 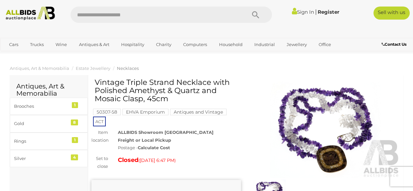 I want to click on a: Rings 1, so click(x=49, y=141).